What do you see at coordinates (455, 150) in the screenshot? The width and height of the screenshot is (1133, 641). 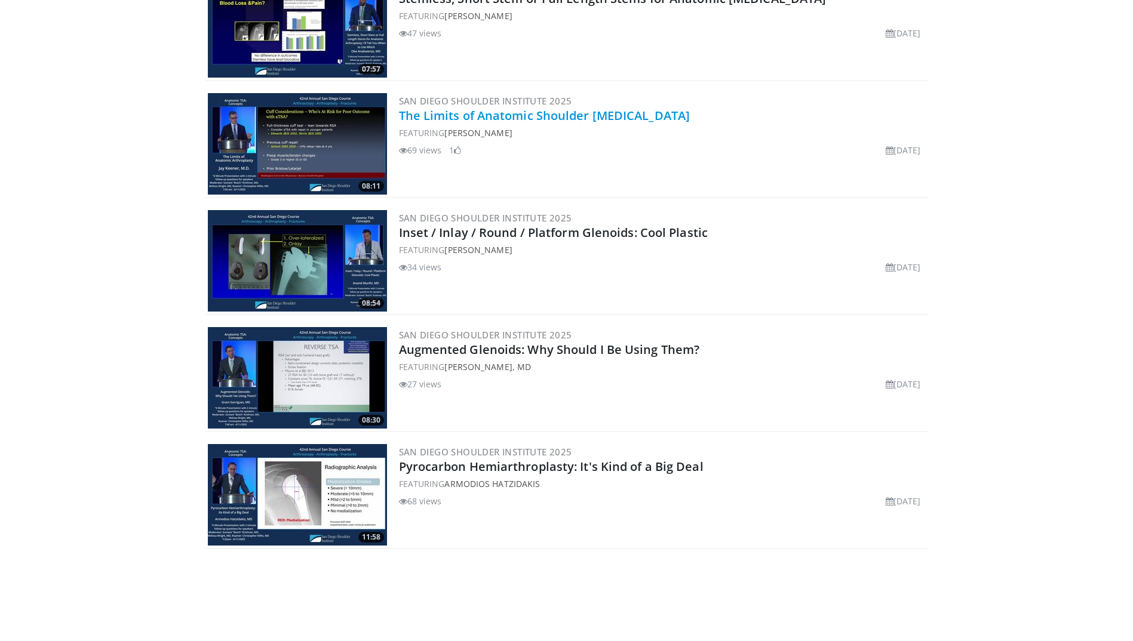 I see `li: 1` at bounding box center [455, 150].